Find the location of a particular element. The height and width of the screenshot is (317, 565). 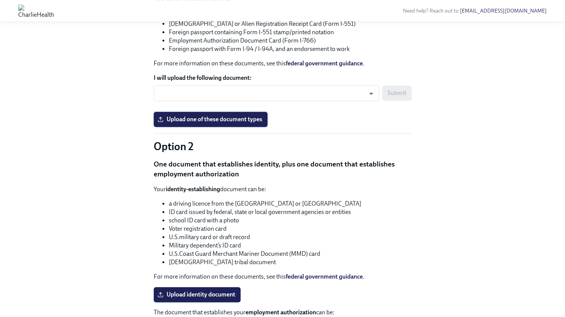

span: Need help? Reach out to is located at coordinates (475, 11).